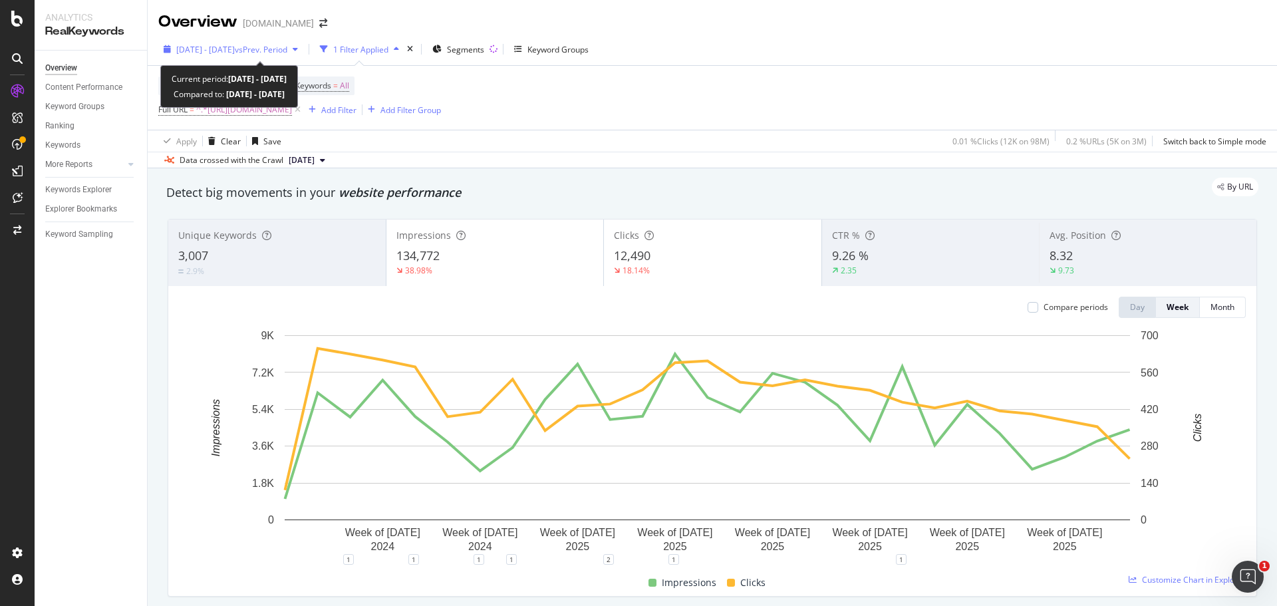  Describe the element at coordinates (1149, 409) in the screenshot. I see `text: 420` at that location.